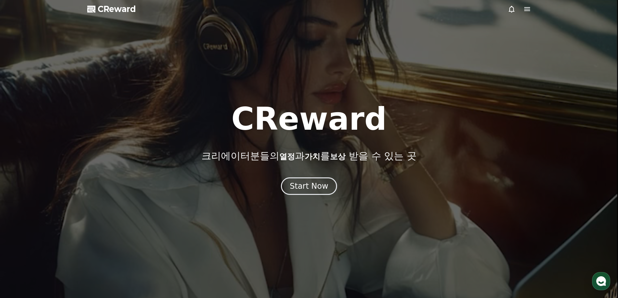 Image resolution: width=618 pixels, height=298 pixels. I want to click on div: Start Now, so click(309, 186).